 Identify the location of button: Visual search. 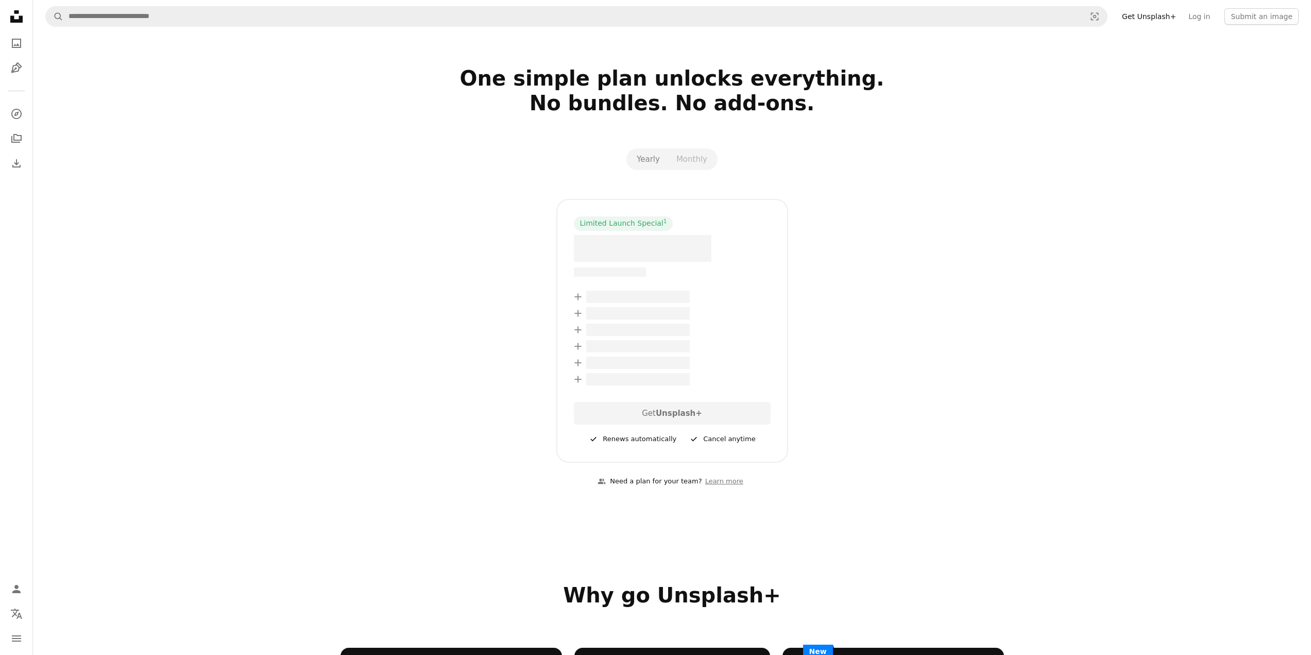
(1095, 16).